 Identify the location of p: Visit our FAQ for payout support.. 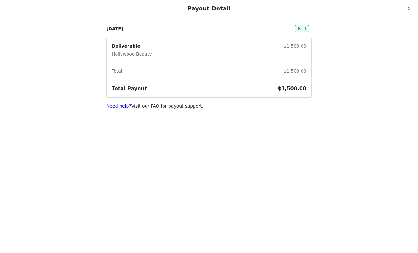
(209, 106).